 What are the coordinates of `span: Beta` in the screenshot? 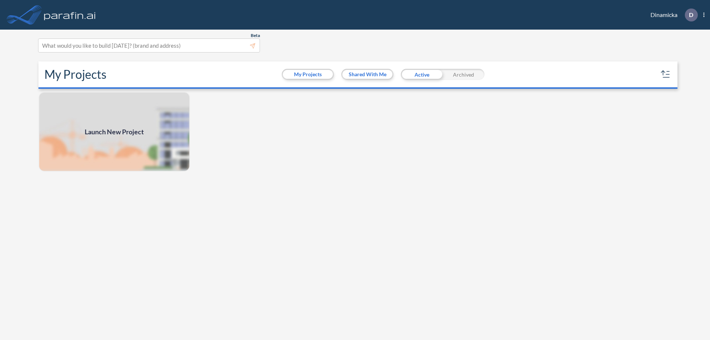 It's located at (255, 35).